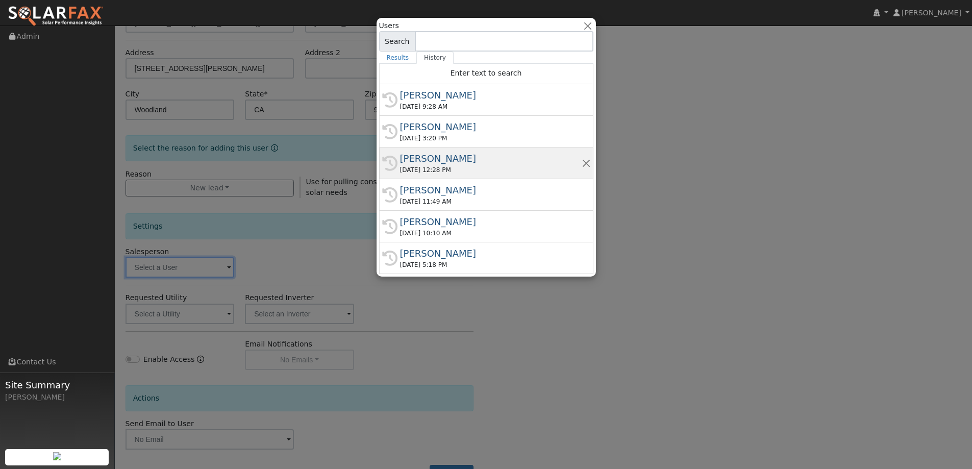  I want to click on a: History, so click(435, 58).